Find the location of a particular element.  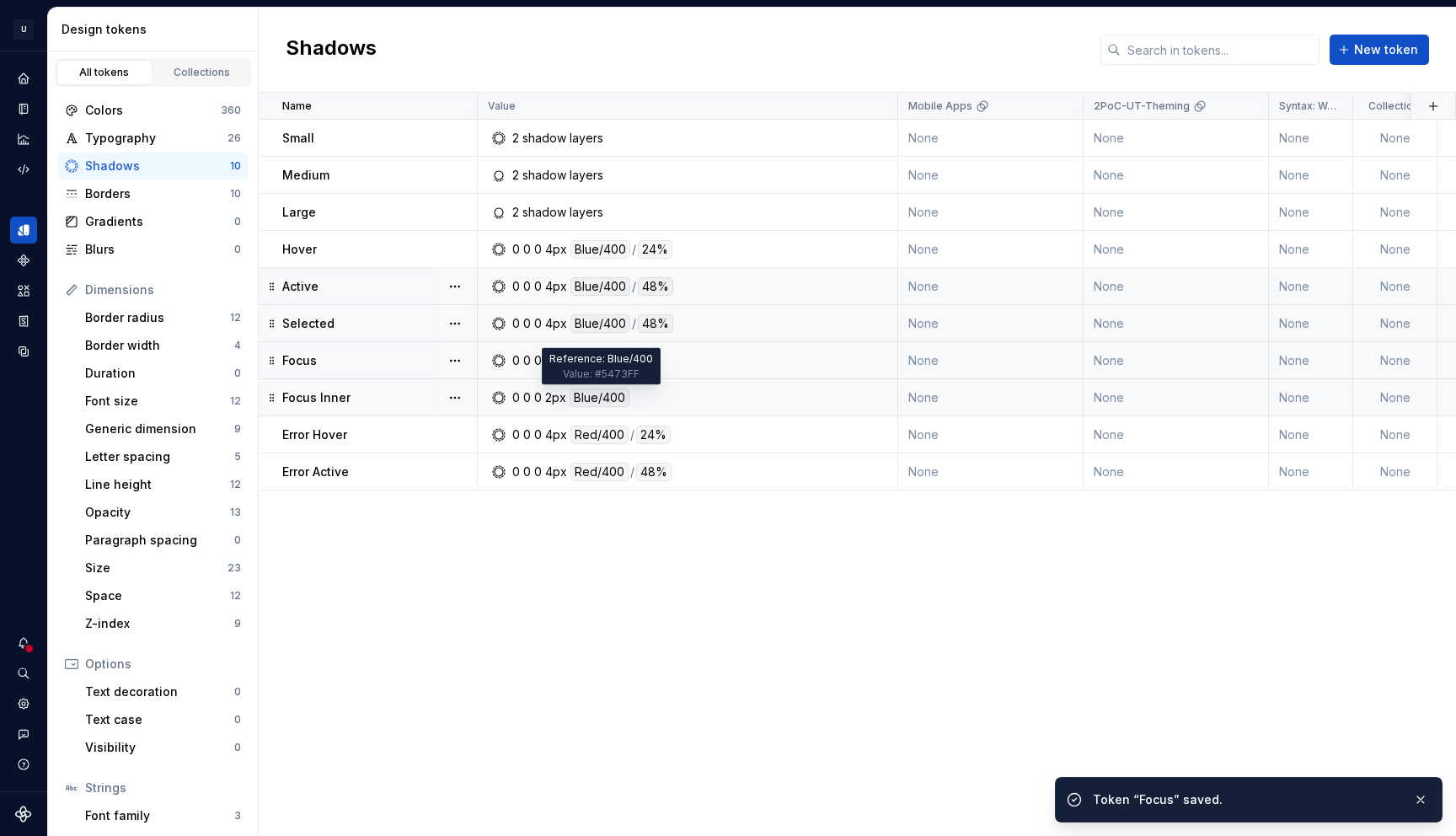

button: Notifications is located at coordinates (24, 642).